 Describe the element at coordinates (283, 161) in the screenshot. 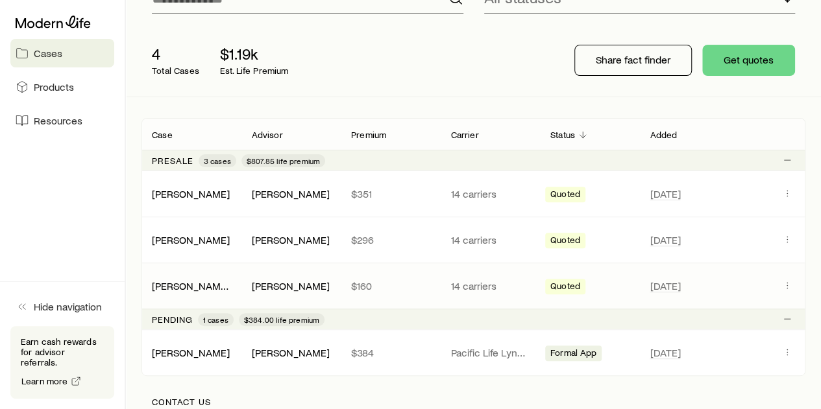

I see `span: $807.85 life premium` at that location.